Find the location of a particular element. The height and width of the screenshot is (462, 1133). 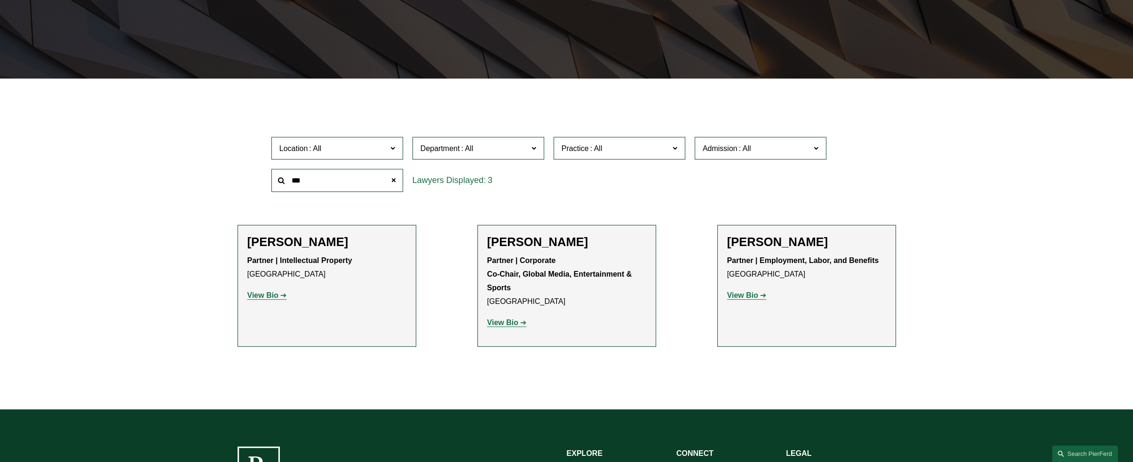

span: Practice is located at coordinates (575, 148).